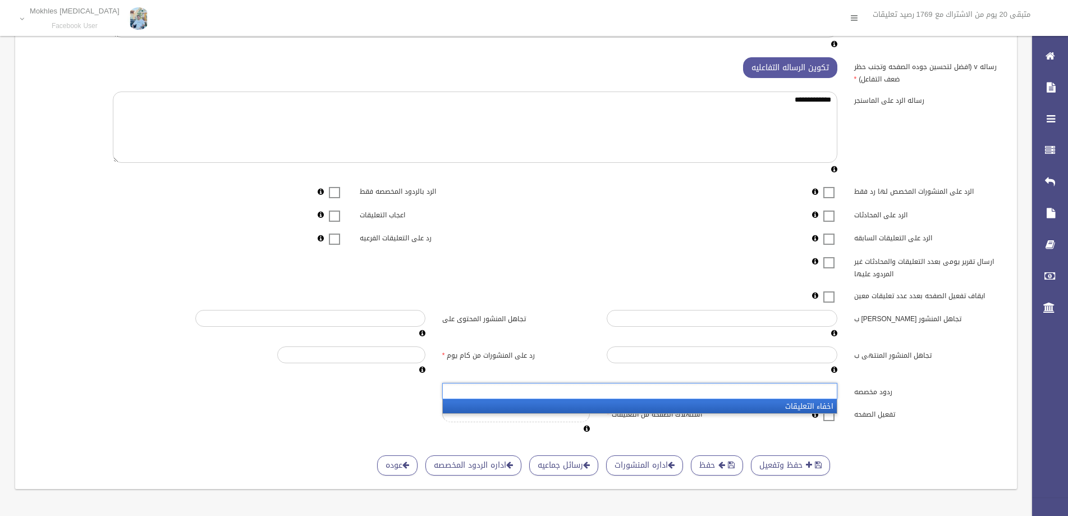 The width and height of the screenshot is (1068, 516). Describe the element at coordinates (433, 213) in the screenshot. I see `label: اعجاب التعليقات` at that location.